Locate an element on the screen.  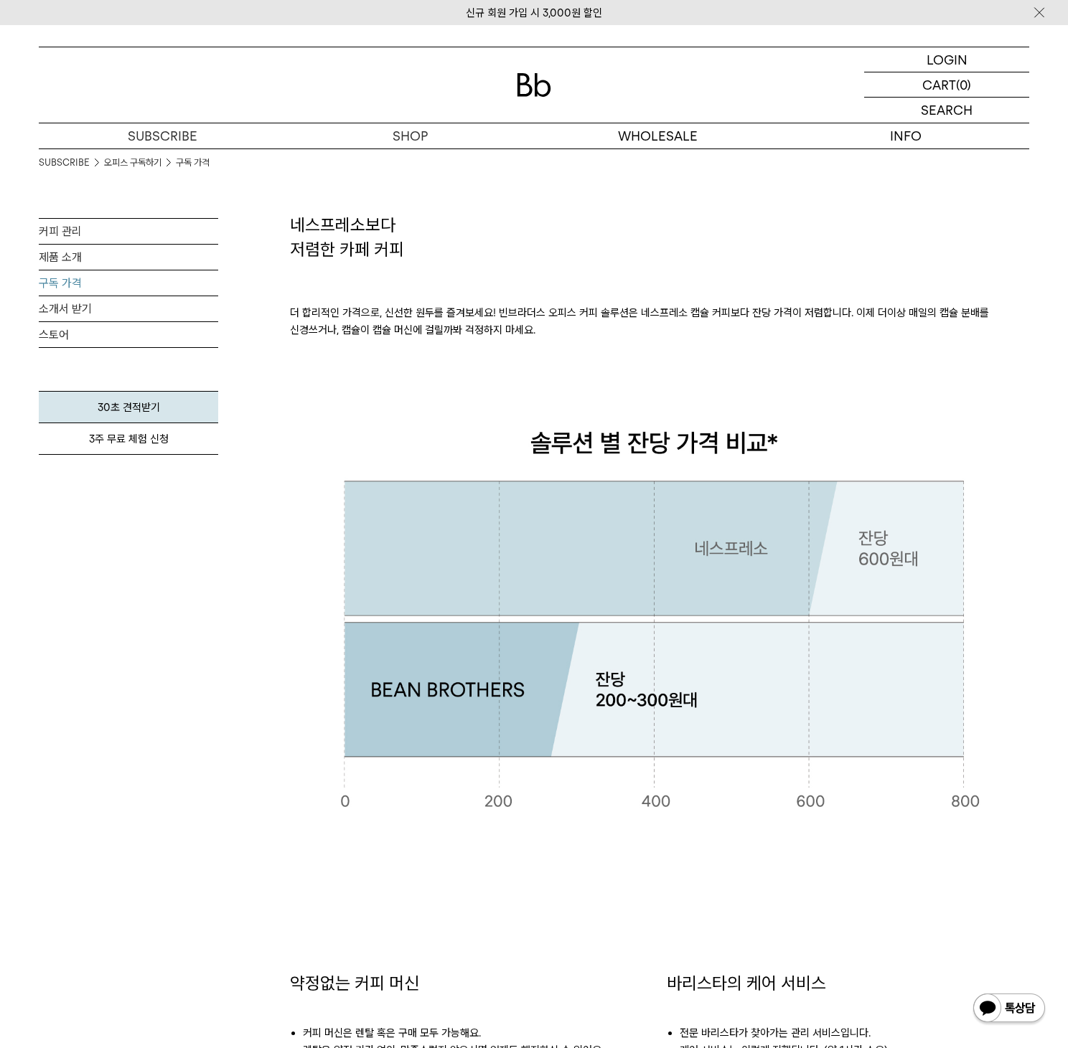
h3: 바리스타의 케어 서비스 is located at coordinates (847, 984).